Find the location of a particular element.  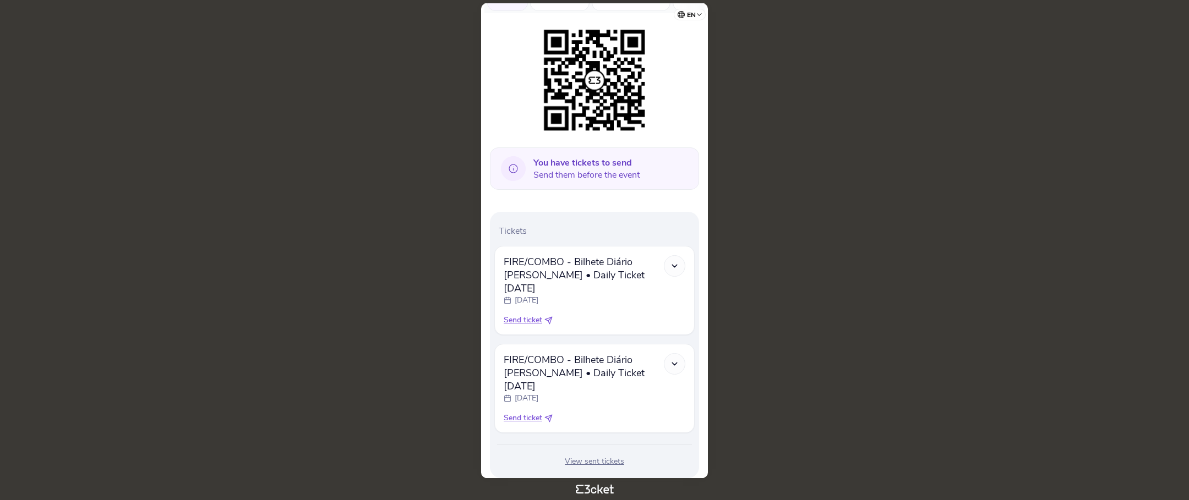

div: View sent tickets is located at coordinates (594, 462).